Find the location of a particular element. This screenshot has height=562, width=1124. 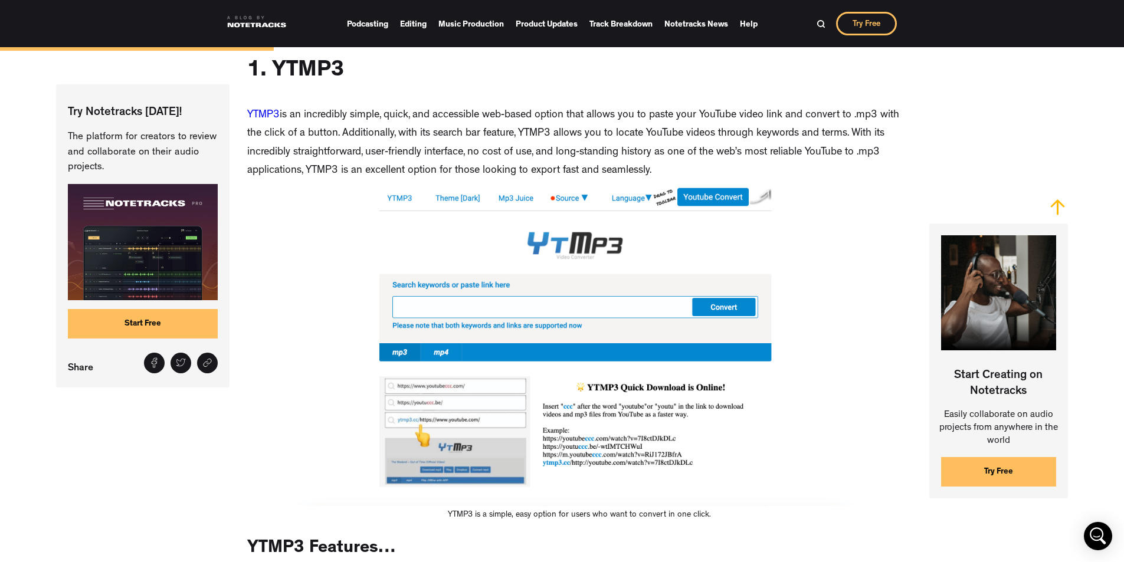

a: Editing is located at coordinates (413, 24).